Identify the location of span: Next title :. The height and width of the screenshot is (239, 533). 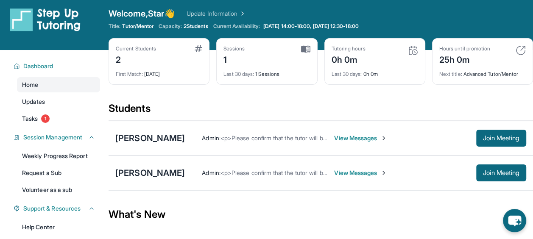
(451, 74).